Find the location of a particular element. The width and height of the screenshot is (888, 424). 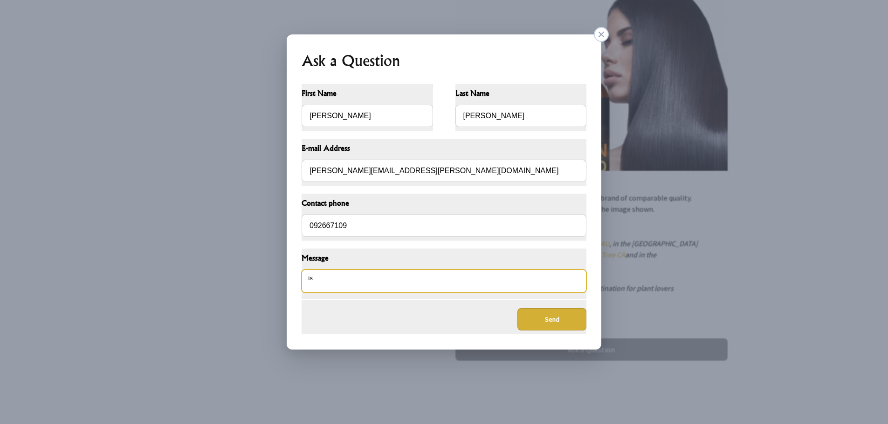

h2: Ask a Question is located at coordinates (444, 61).